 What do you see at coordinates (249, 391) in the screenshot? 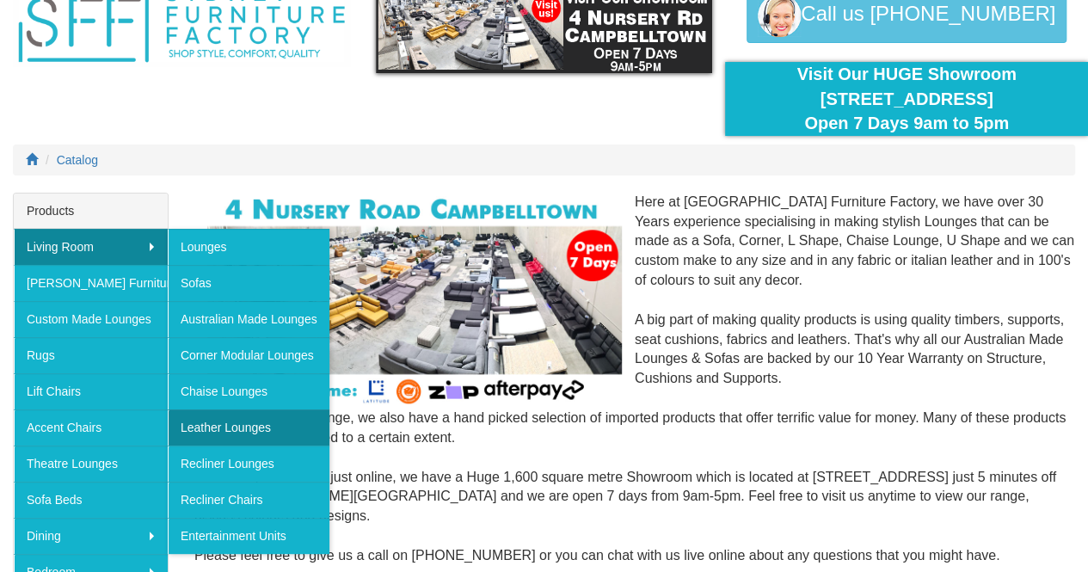
I see `a: Chaise Lounges` at bounding box center [249, 391].